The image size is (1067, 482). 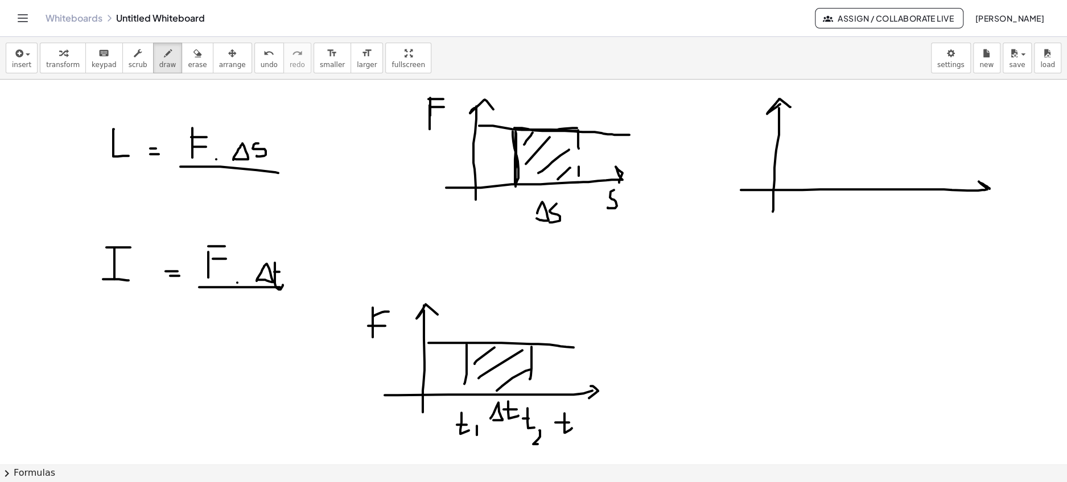 What do you see at coordinates (1017, 58) in the screenshot?
I see `button: save` at bounding box center [1017, 58].